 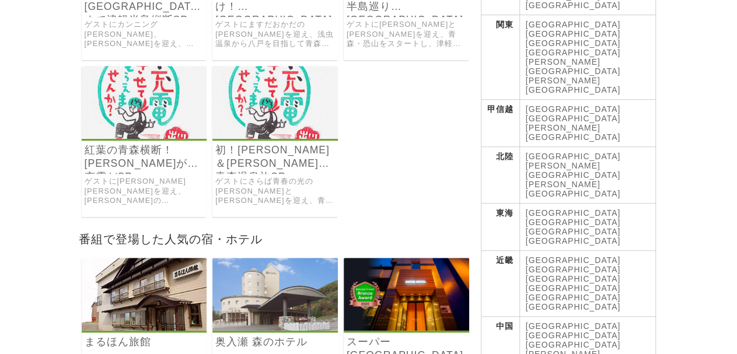 I want to click on th: 東海, so click(x=500, y=227).